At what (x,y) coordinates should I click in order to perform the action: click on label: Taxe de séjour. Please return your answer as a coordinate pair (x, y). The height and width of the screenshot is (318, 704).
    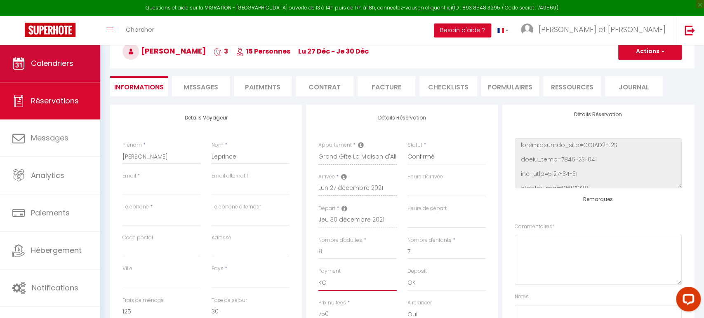
    Looking at the image, I should click on (229, 301).